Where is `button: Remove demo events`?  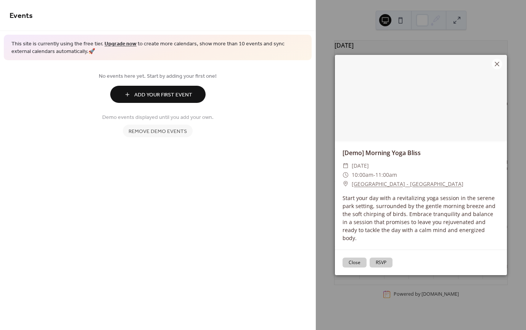 button: Remove demo events is located at coordinates (157, 131).